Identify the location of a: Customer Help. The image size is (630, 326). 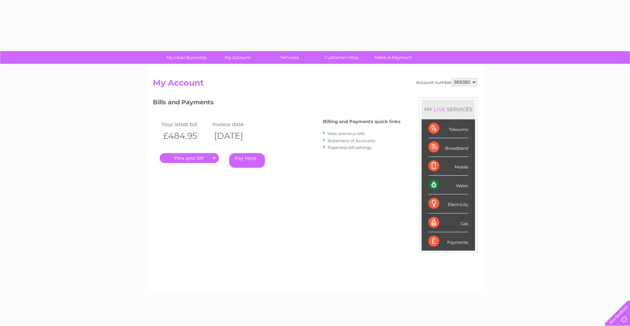
(341, 57).